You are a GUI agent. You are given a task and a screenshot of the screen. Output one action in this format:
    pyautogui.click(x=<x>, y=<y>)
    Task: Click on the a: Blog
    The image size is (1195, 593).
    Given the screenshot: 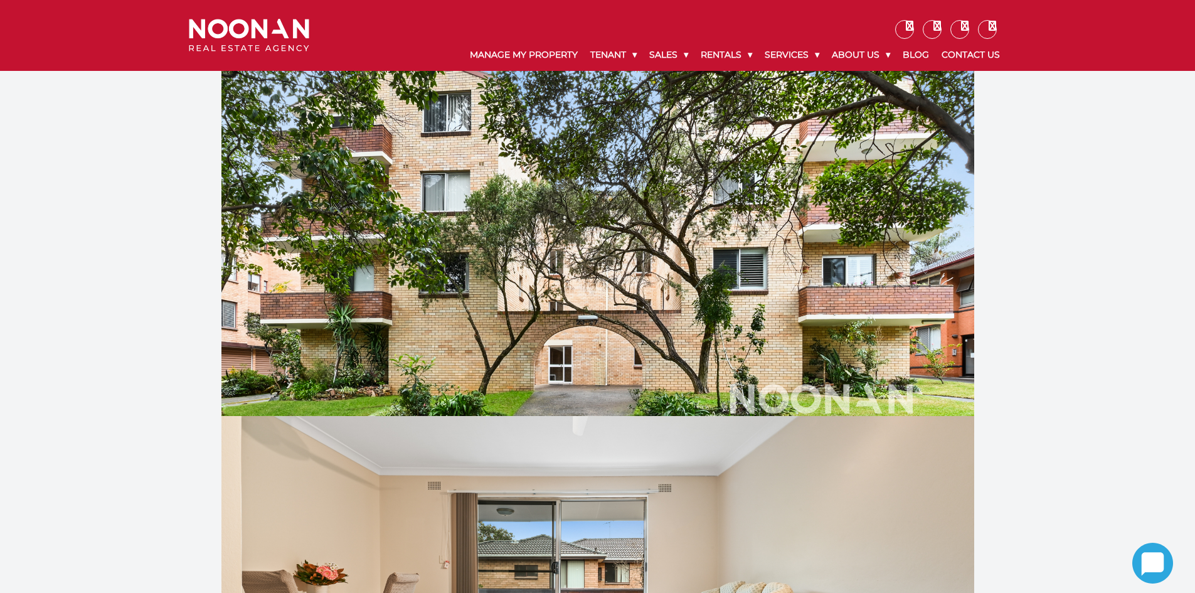 What is the action you would take?
    pyautogui.click(x=916, y=55)
    